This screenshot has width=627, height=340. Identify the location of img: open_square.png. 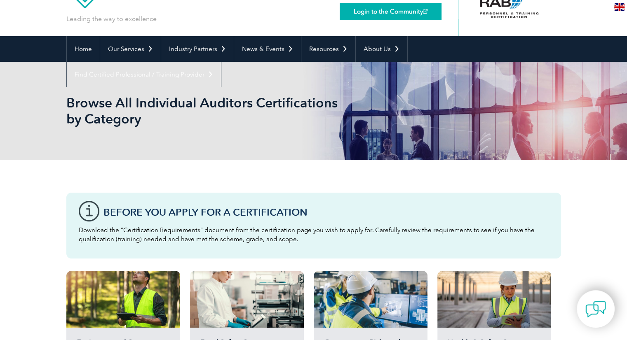
(425, 11).